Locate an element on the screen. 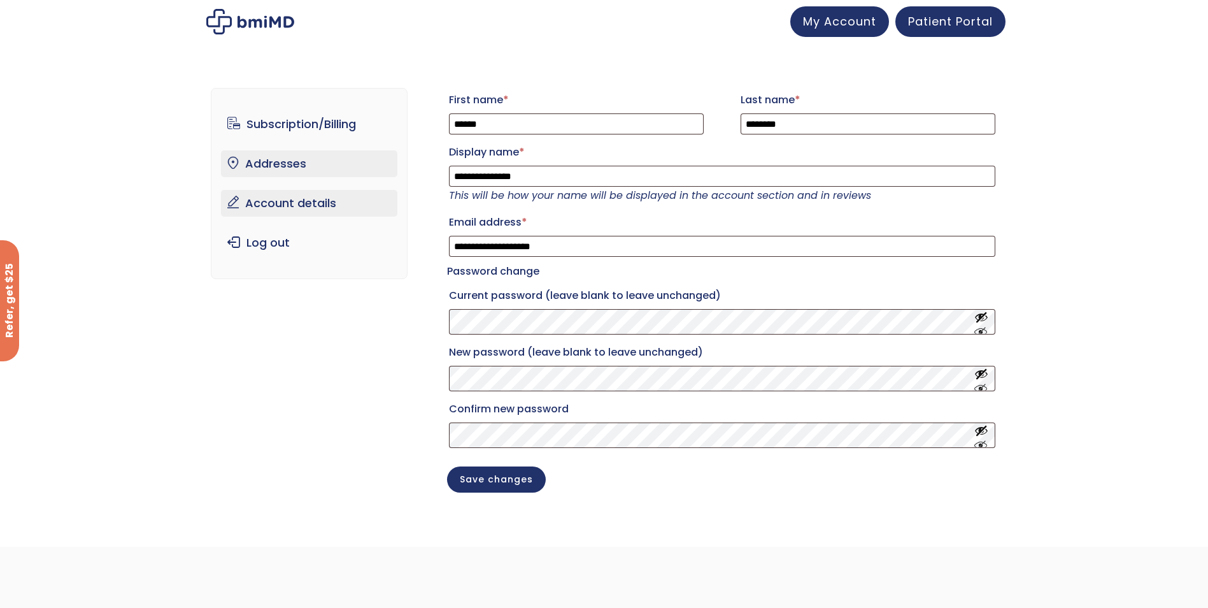 The width and height of the screenshot is (1208, 608). legend: Password change is located at coordinates (493, 271).